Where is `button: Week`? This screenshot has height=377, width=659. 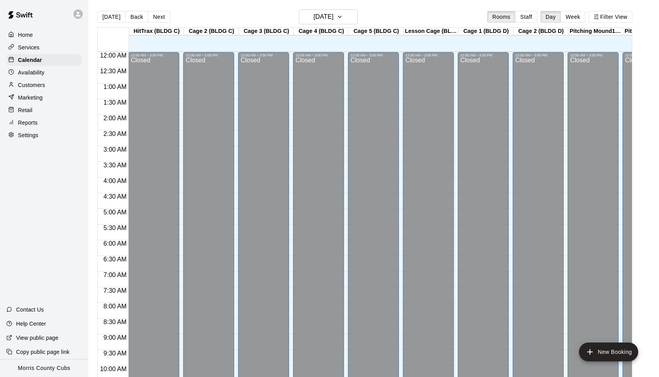 button: Week is located at coordinates (573, 17).